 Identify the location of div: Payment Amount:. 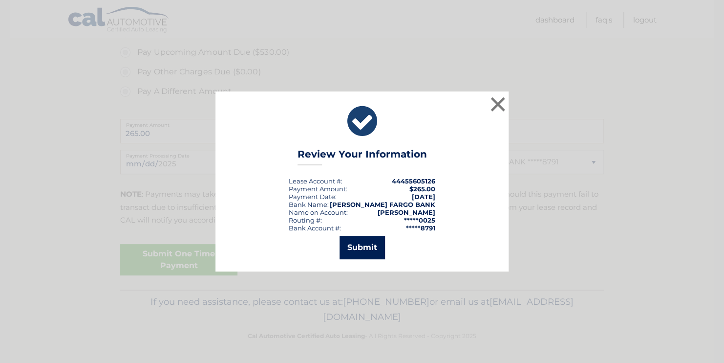
(318, 189).